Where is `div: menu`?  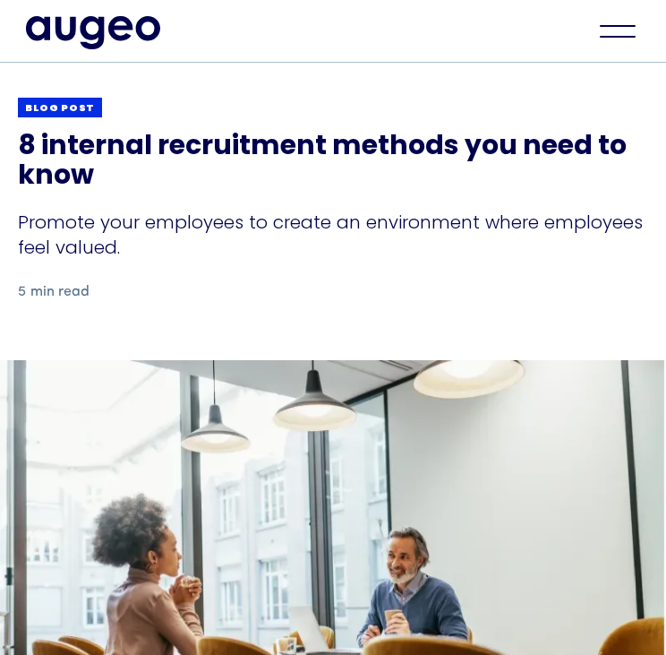 div: menu is located at coordinates (618, 31).